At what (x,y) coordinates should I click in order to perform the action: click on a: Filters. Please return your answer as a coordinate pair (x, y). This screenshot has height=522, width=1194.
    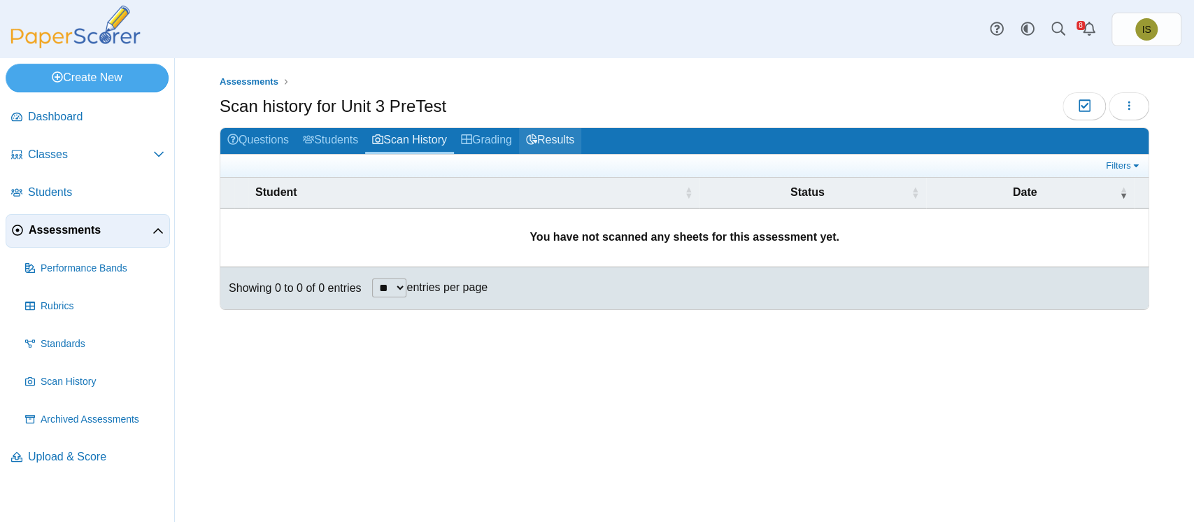
    Looking at the image, I should click on (1123, 166).